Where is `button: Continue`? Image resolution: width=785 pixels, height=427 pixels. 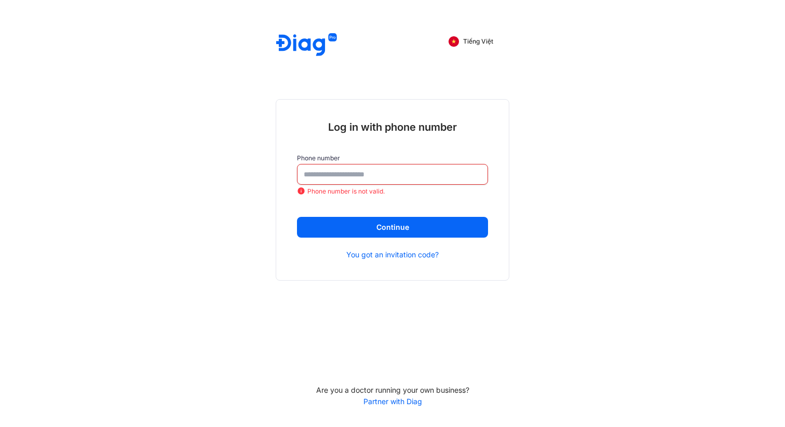 button: Continue is located at coordinates (393, 228).